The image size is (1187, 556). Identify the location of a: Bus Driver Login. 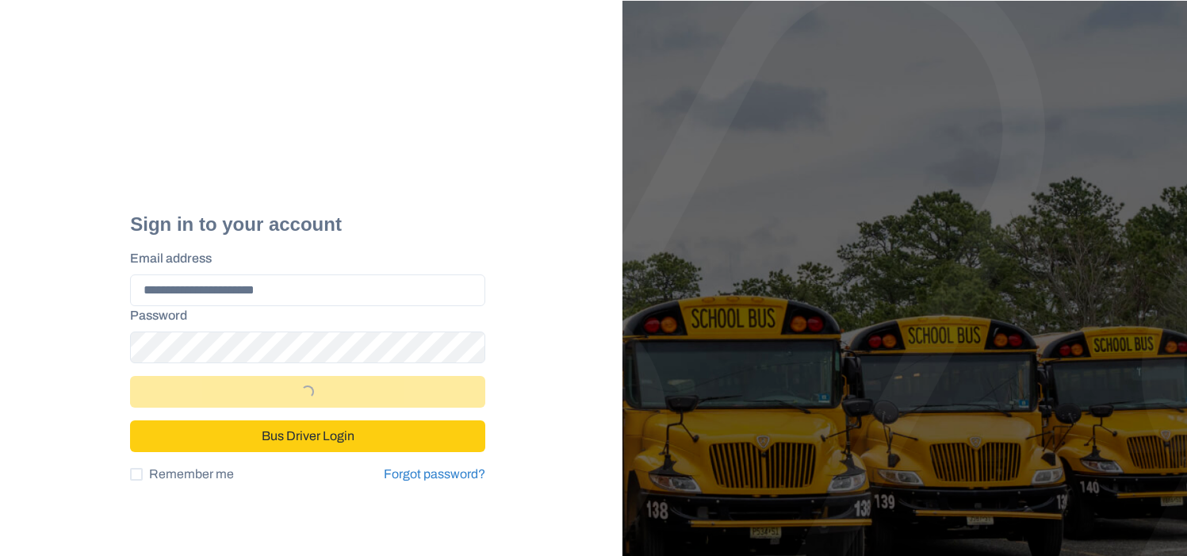
(308, 428).